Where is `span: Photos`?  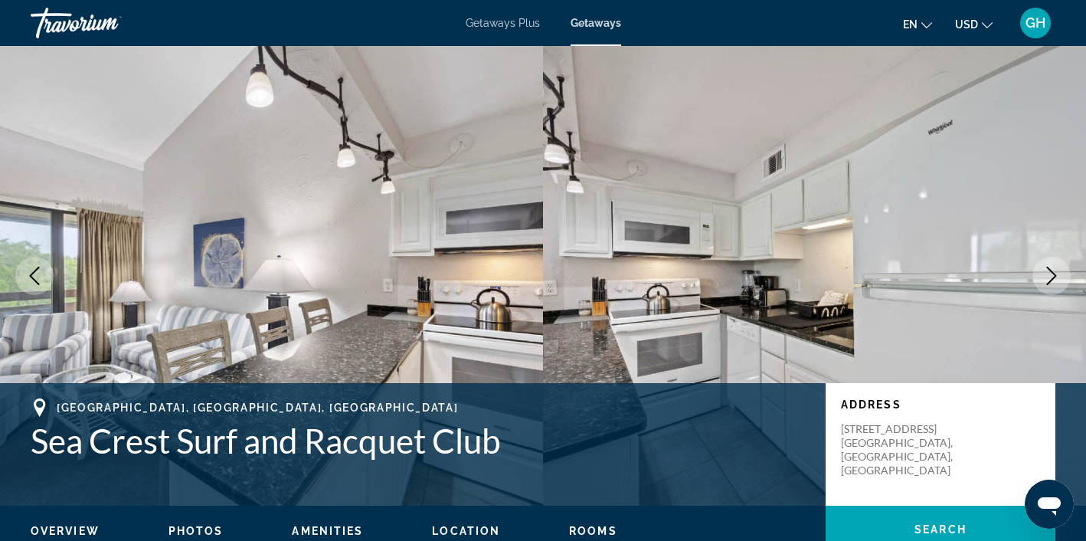
span: Photos is located at coordinates (196, 531).